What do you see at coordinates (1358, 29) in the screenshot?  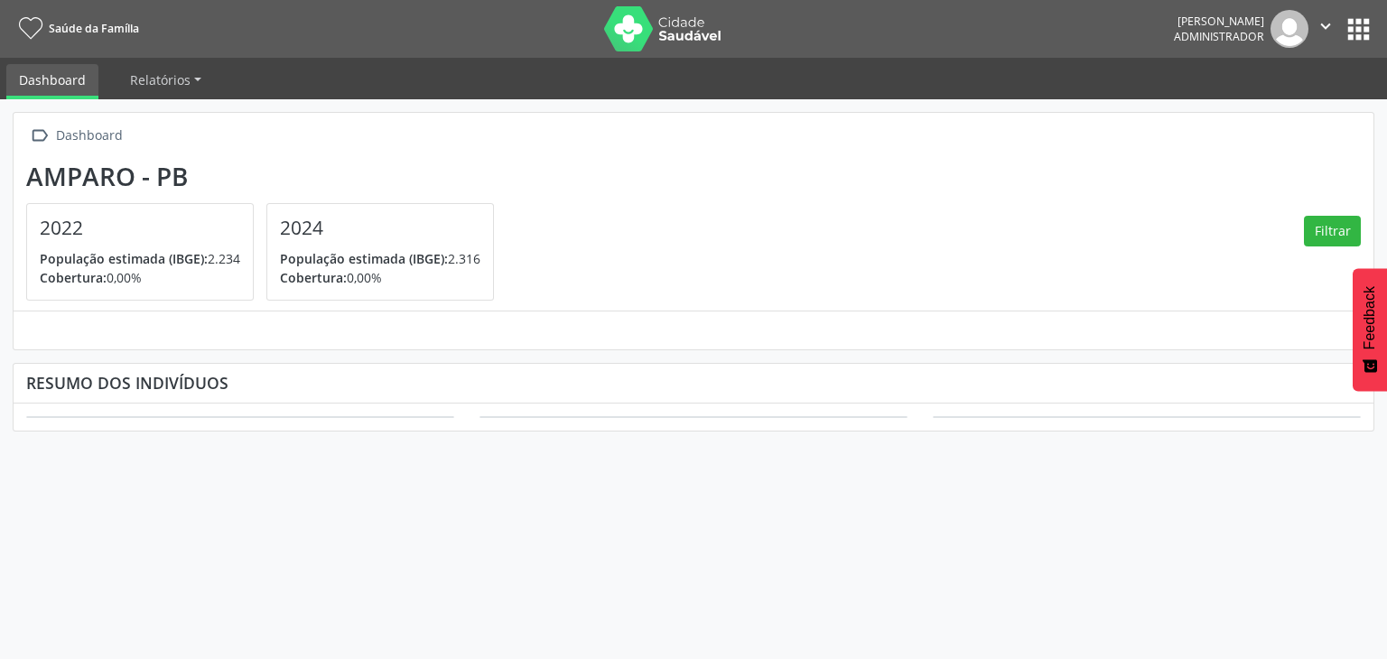 I see `button: apps` at bounding box center [1358, 29].